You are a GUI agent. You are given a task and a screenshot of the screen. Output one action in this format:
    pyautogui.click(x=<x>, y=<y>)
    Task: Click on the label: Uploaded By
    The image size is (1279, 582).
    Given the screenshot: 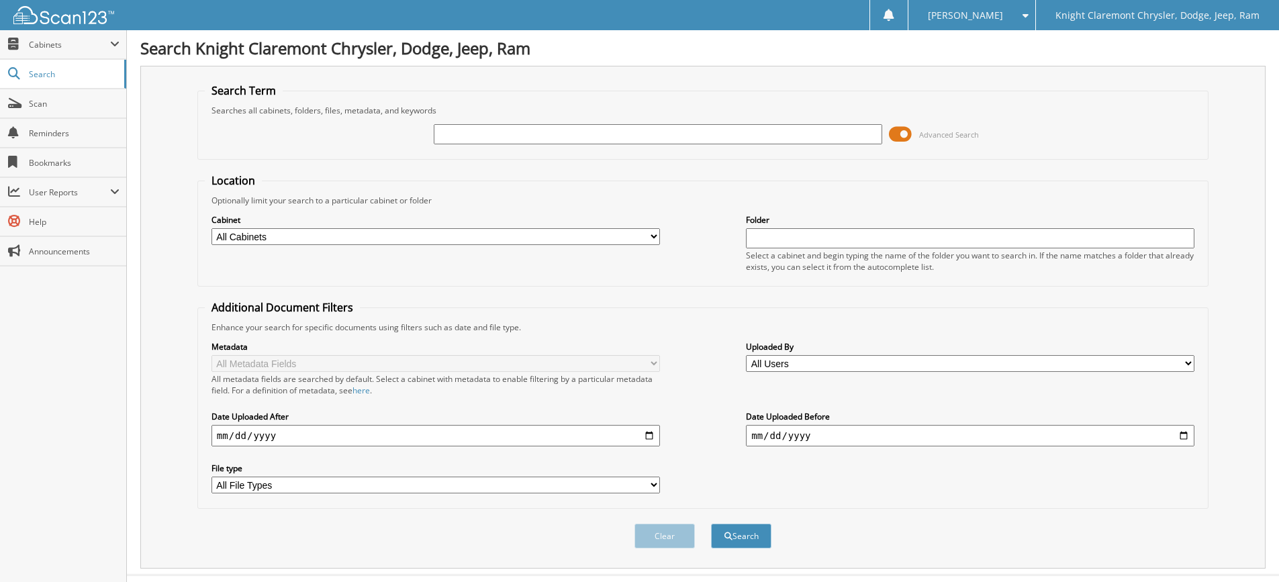 What is the action you would take?
    pyautogui.click(x=970, y=346)
    